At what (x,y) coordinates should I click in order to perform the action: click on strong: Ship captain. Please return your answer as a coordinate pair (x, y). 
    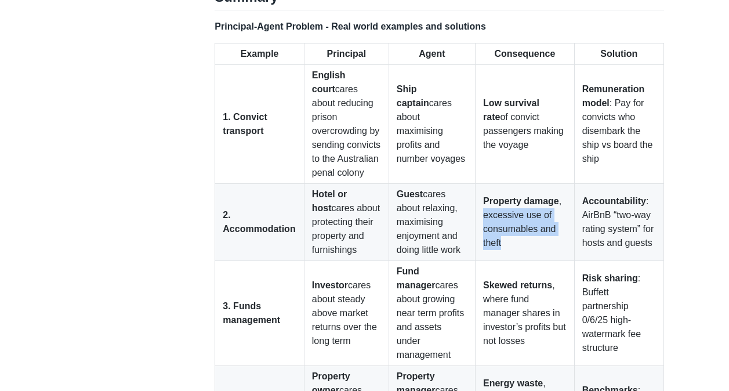
    Looking at the image, I should click on (413, 96).